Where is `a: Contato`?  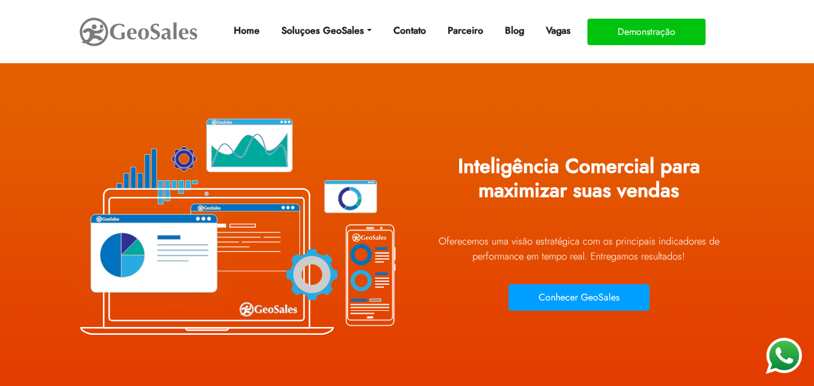 a: Contato is located at coordinates (410, 31).